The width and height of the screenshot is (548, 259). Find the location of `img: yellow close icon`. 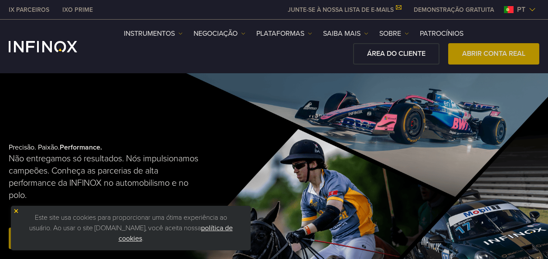

img: yellow close icon is located at coordinates (16, 211).